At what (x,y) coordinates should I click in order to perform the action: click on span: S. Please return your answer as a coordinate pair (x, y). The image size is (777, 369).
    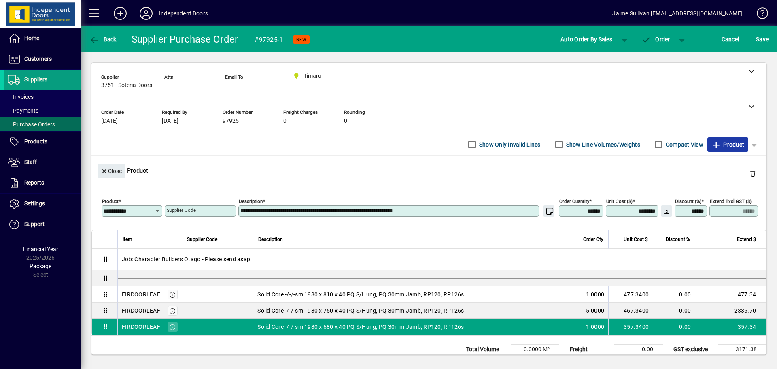
    Looking at the image, I should click on (758, 39).